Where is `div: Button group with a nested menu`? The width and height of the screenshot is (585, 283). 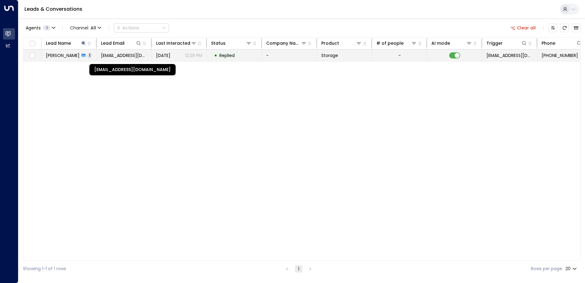
div: Button group with a nested menu is located at coordinates (141, 28).